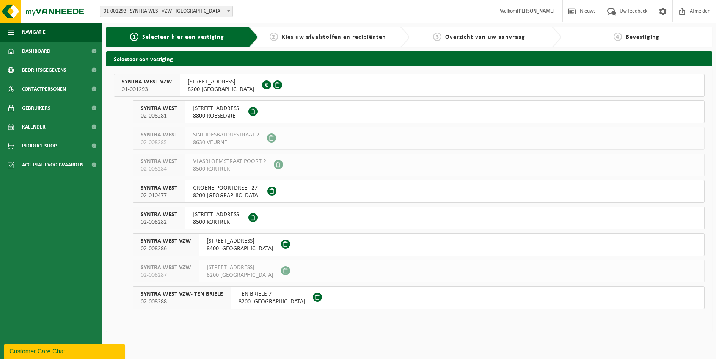 Image resolution: width=716 pixels, height=359 pixels. I want to click on span: 3, so click(437, 37).